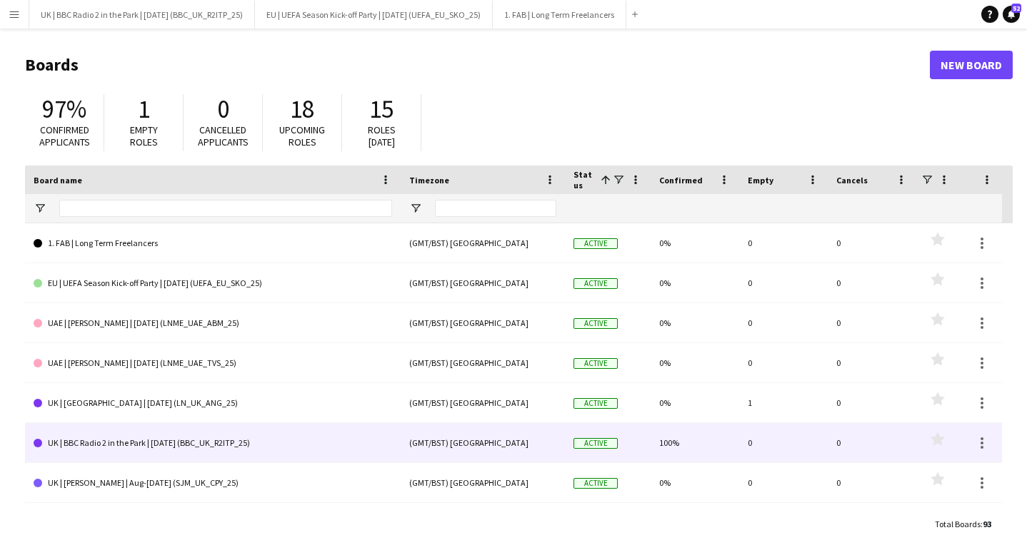 This screenshot has width=1027, height=560. I want to click on span: 15, so click(381, 109).